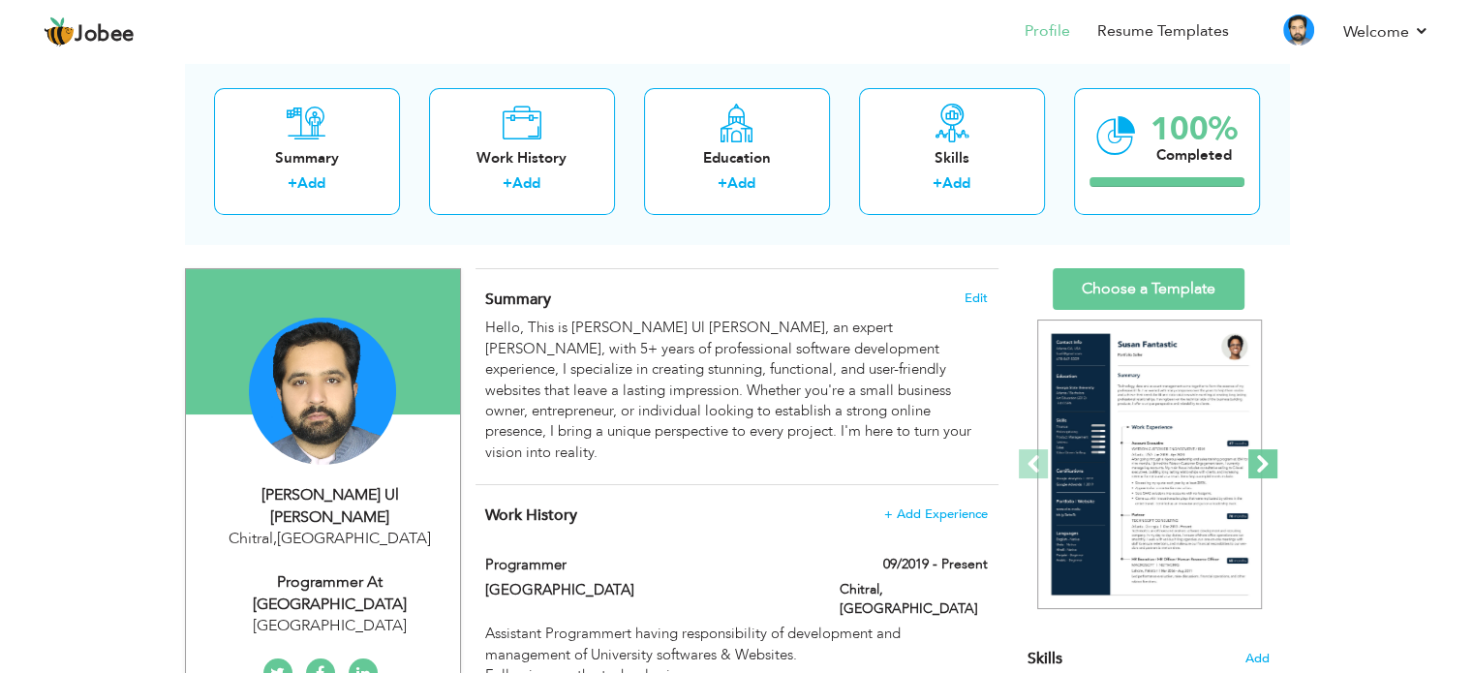 The width and height of the screenshot is (1473, 673). Describe the element at coordinates (976, 298) in the screenshot. I see `span: Edit` at that location.